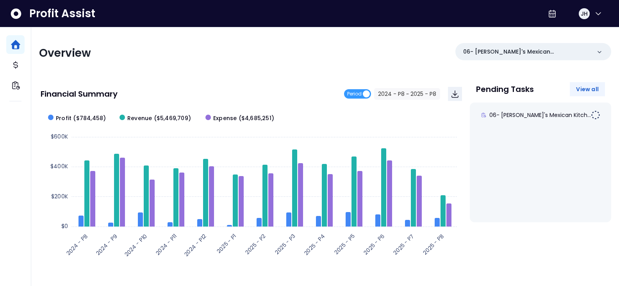 The image size is (619, 286). What do you see at coordinates (596, 115) in the screenshot?
I see `img: Not yet Started` at bounding box center [596, 115].